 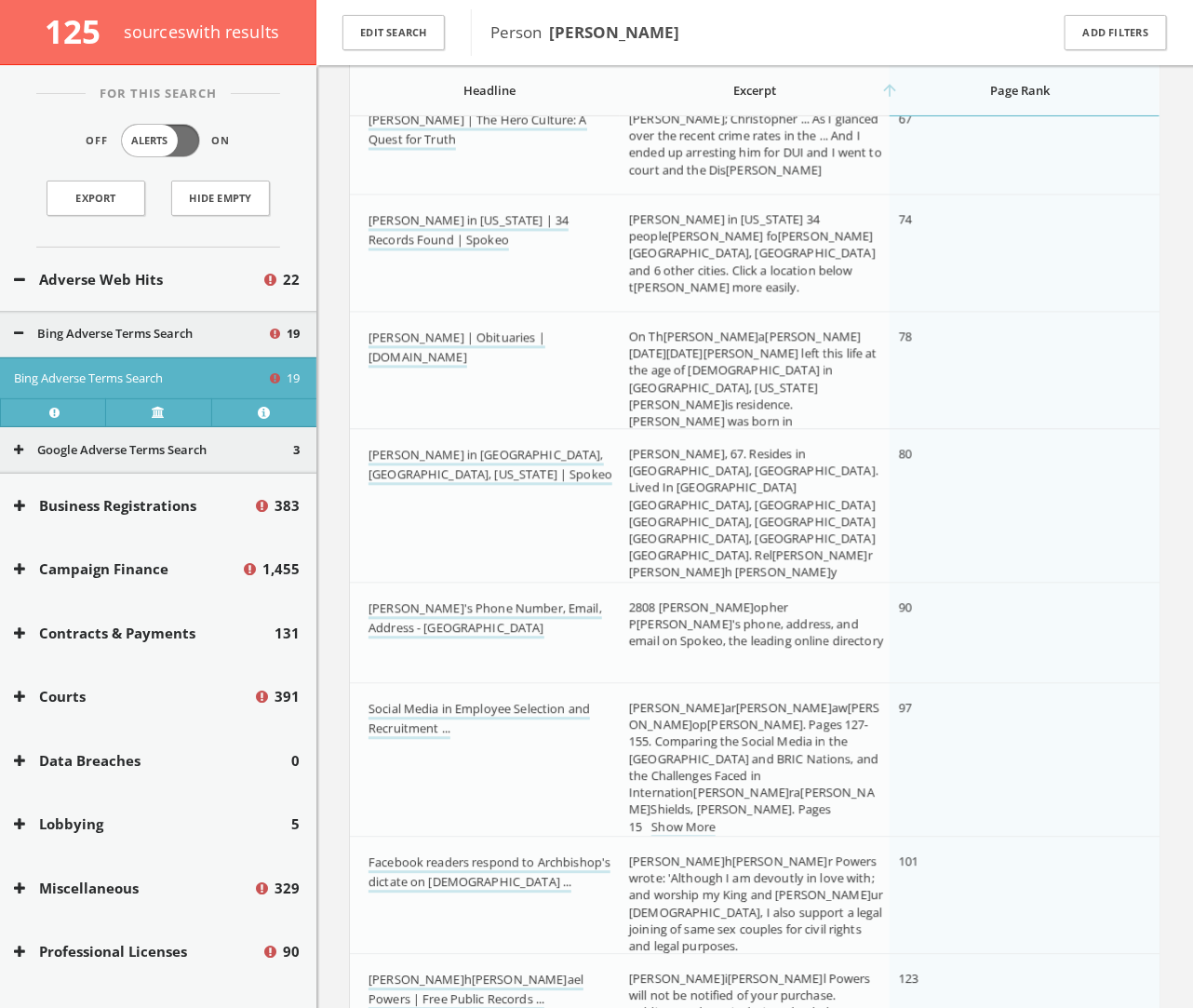 I want to click on button: Contracts & Payments, so click(x=144, y=633).